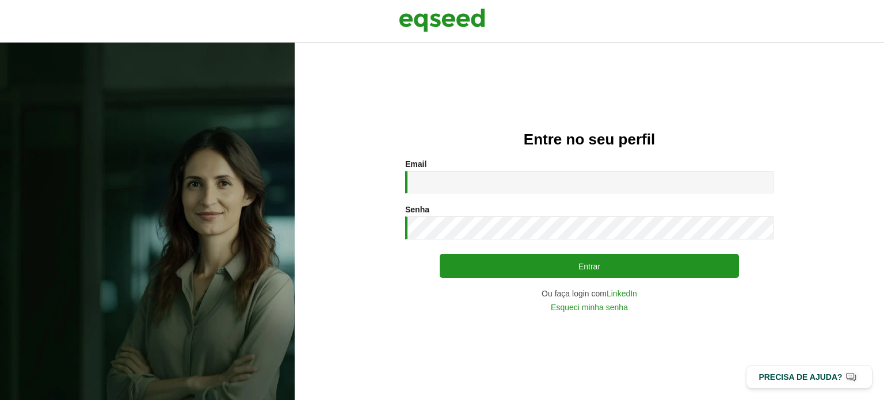 The image size is (884, 400). What do you see at coordinates (590, 266) in the screenshot?
I see `button: Entrar` at bounding box center [590, 266].